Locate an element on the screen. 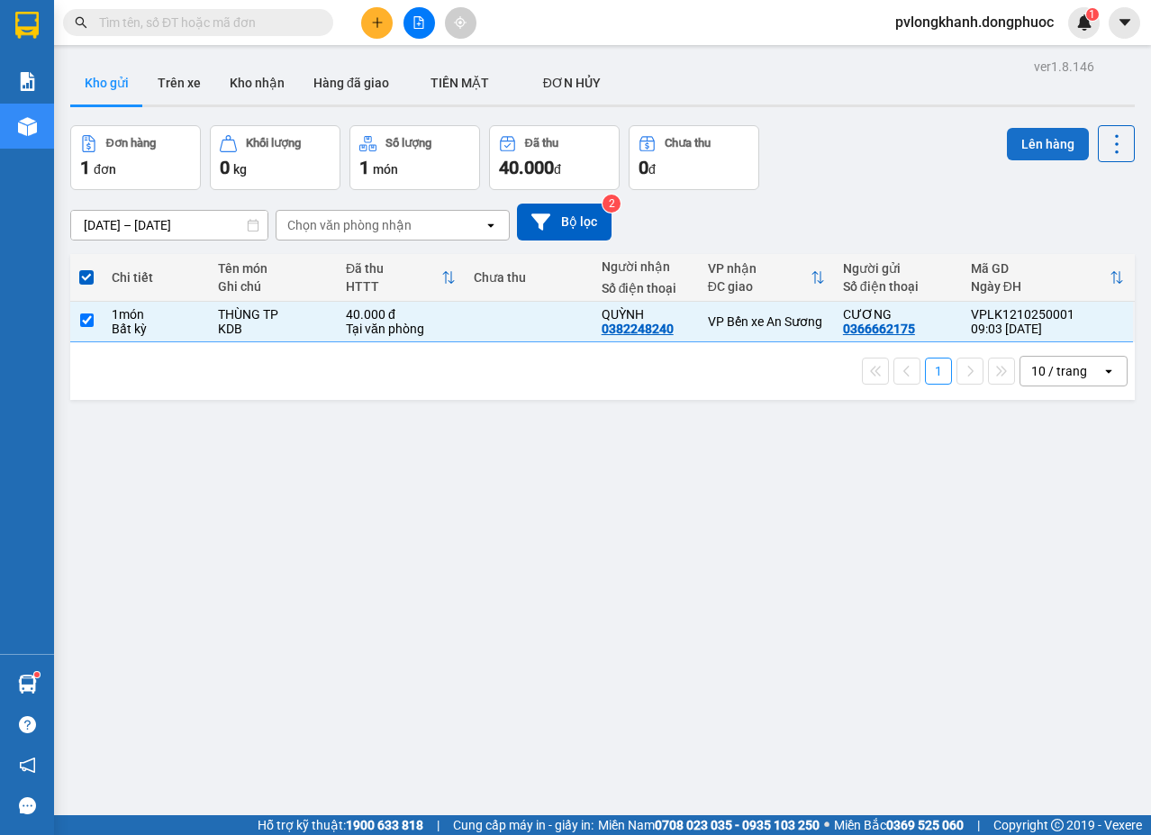  button: 1 is located at coordinates (939, 371).